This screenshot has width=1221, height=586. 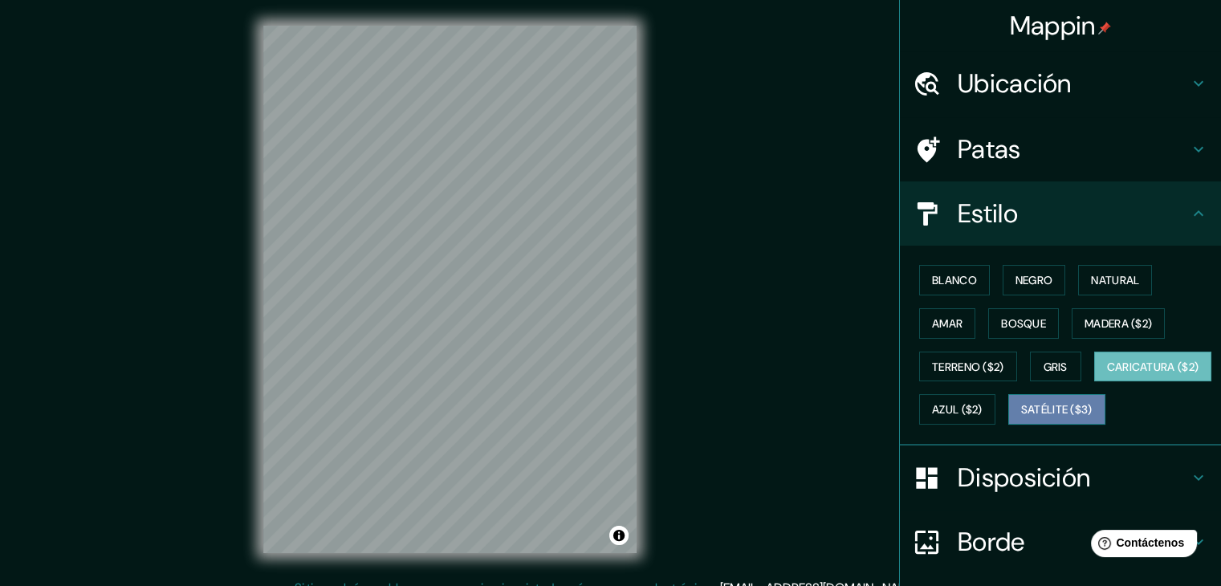 I want to click on button: Caricatura ($2), so click(x=1152, y=367).